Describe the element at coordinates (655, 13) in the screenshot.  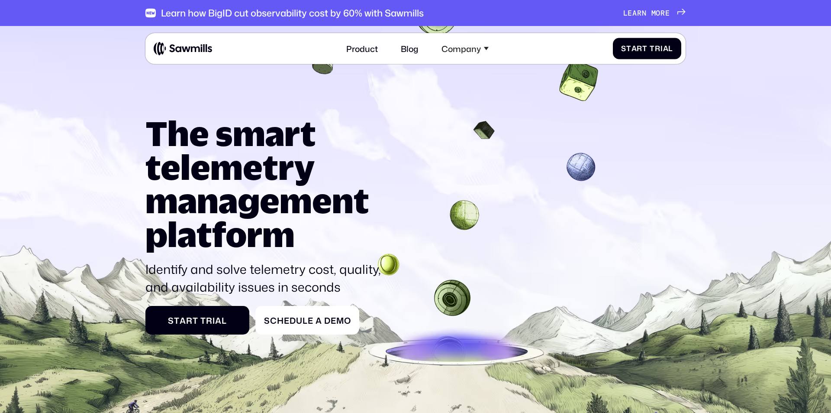
I see `a: Learnmore` at that location.